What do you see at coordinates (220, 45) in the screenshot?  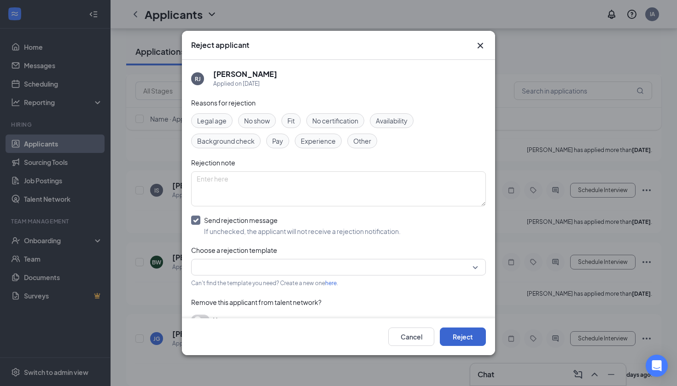 I see `h3: Reject applicant` at bounding box center [220, 45].